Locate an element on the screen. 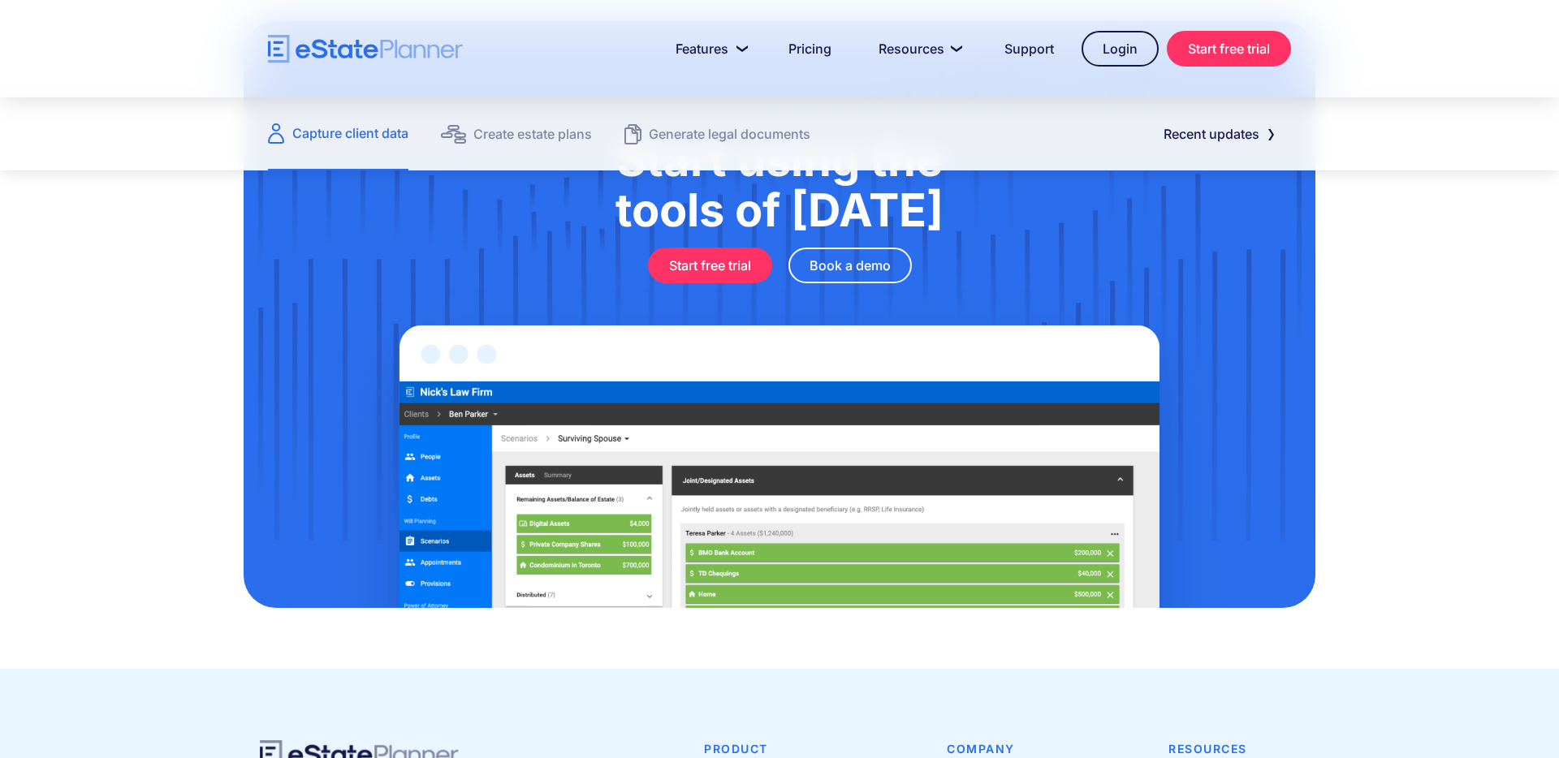 This screenshot has width=1559, height=758. a: Create estate plans is located at coordinates (516, 134).